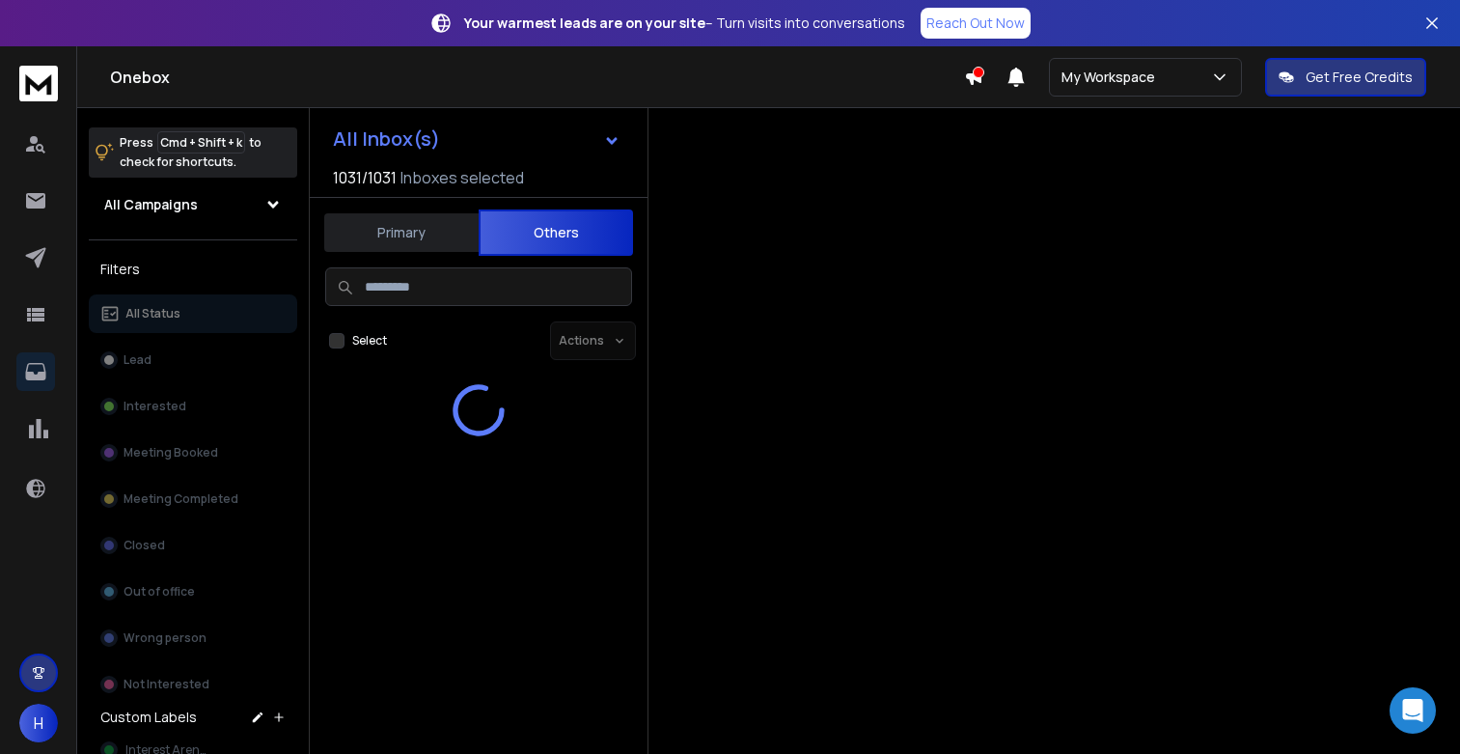 Image resolution: width=1460 pixels, height=754 pixels. I want to click on p: – Turn visits into conversations, so click(684, 23).